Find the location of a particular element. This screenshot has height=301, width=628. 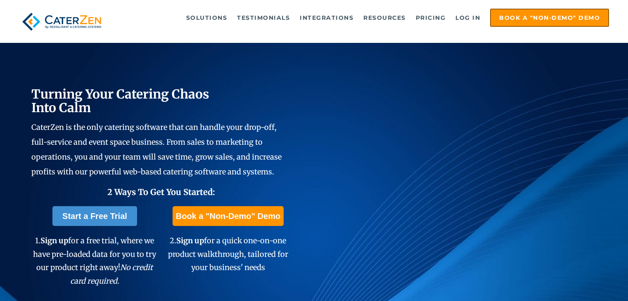

span: Turning Your Catering Chaos Into Calm is located at coordinates (120, 101).